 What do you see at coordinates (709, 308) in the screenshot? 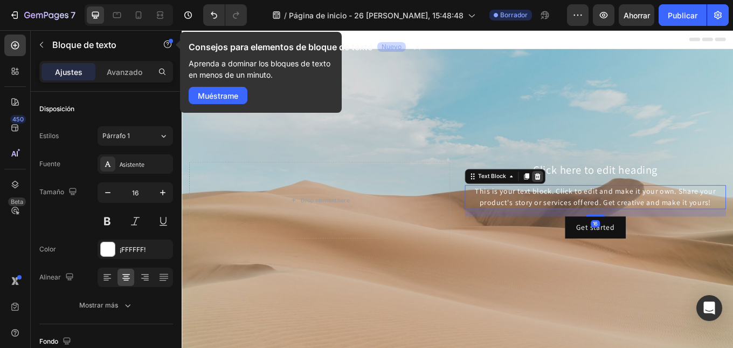
I see `div: Abrir Intercom Messenger` at bounding box center [709, 308].